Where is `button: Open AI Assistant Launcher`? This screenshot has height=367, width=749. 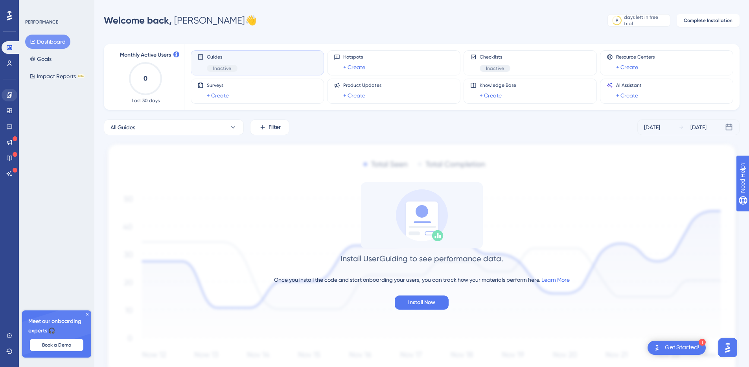
button: Open AI Assistant Launcher is located at coordinates (12, 12).